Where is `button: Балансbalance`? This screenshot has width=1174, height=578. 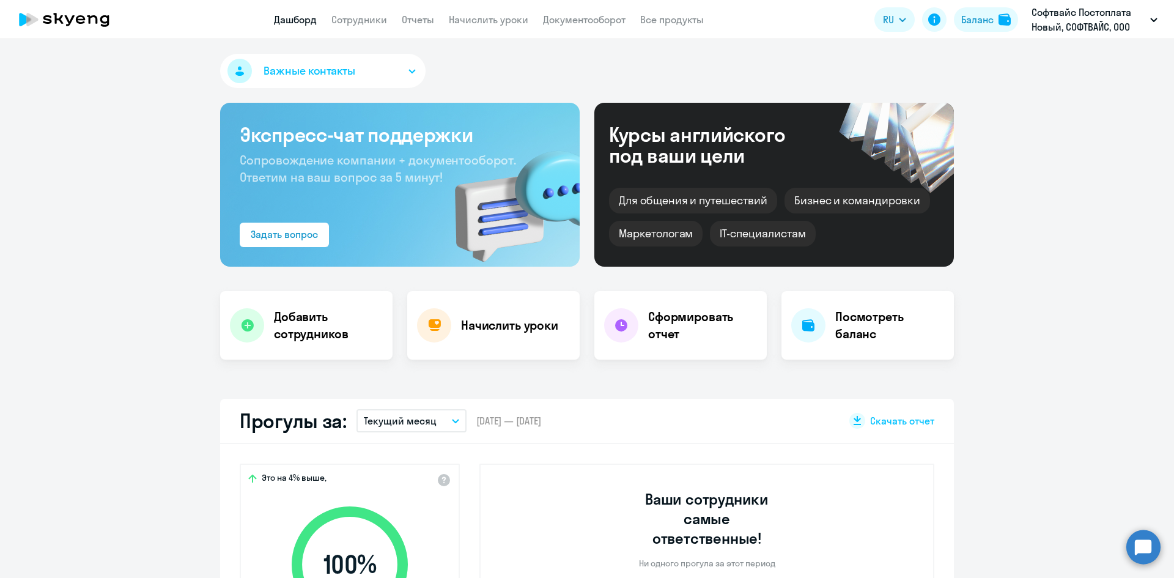
button: Балансbalance is located at coordinates (986, 20).